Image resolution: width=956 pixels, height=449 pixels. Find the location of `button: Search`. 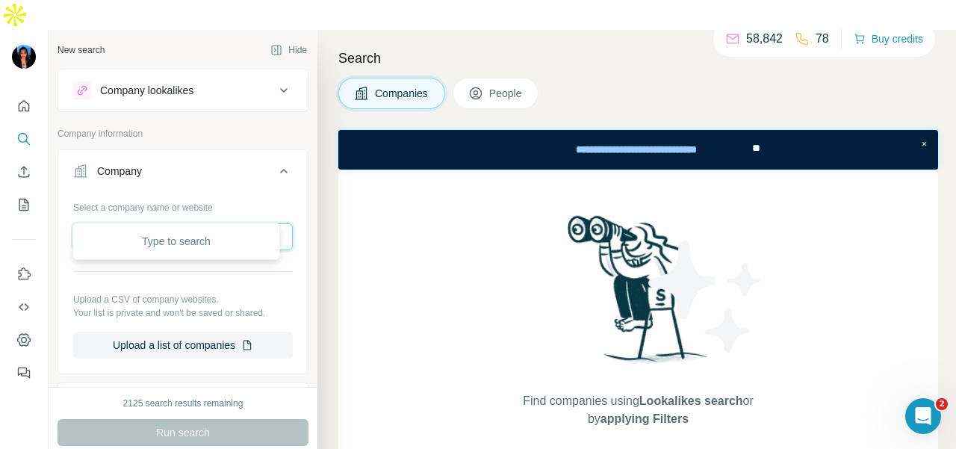

button: Search is located at coordinates (24, 139).